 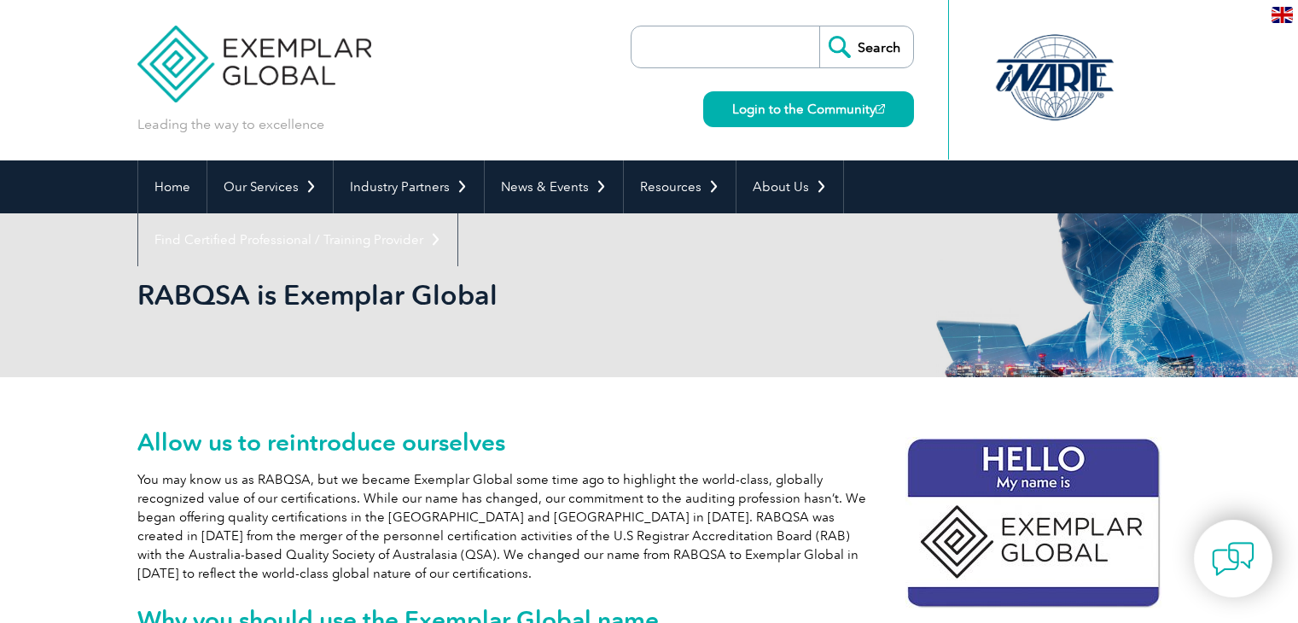 I want to click on a: Resources, so click(x=680, y=187).